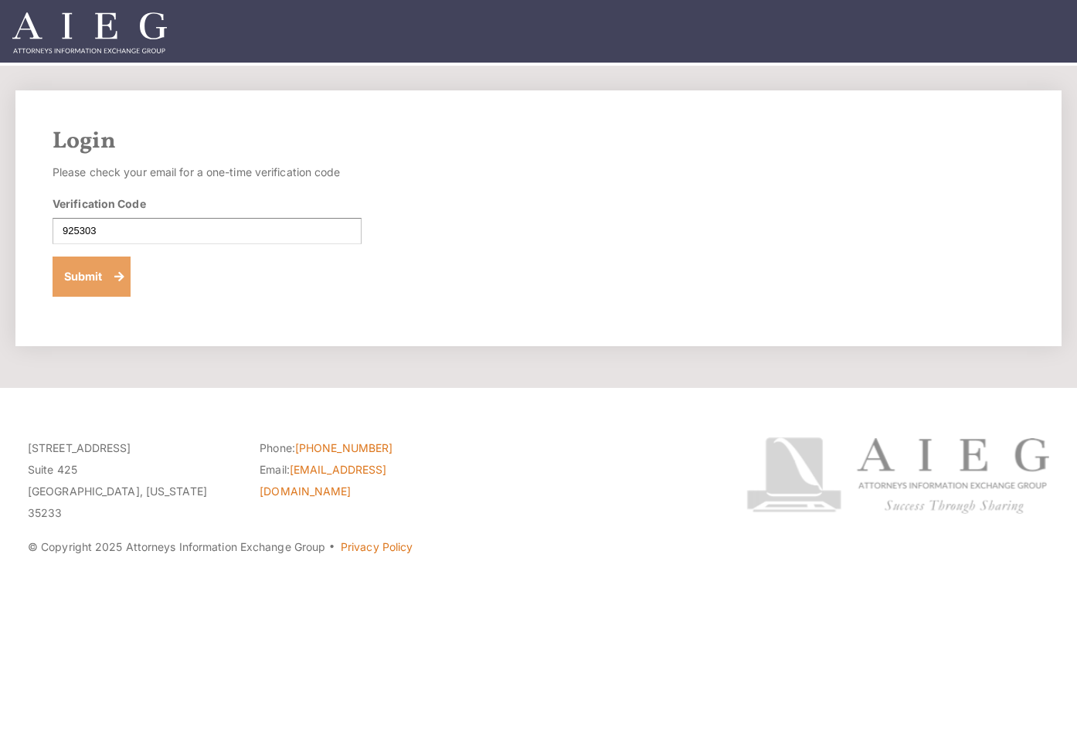 This screenshot has height=731, width=1077. I want to click on button: Submit, so click(91, 277).